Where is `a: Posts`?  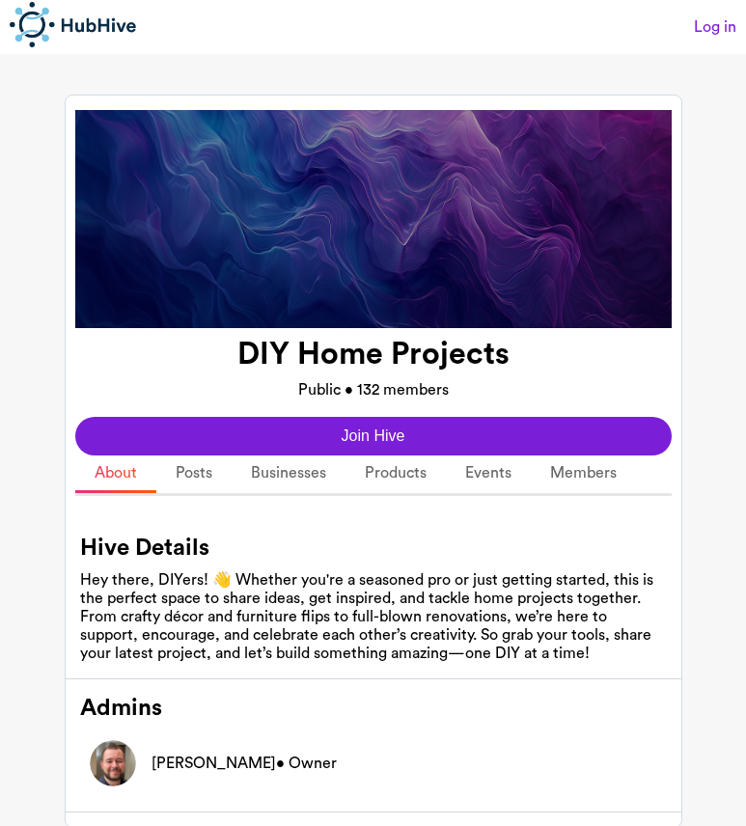
a: Posts is located at coordinates (194, 473).